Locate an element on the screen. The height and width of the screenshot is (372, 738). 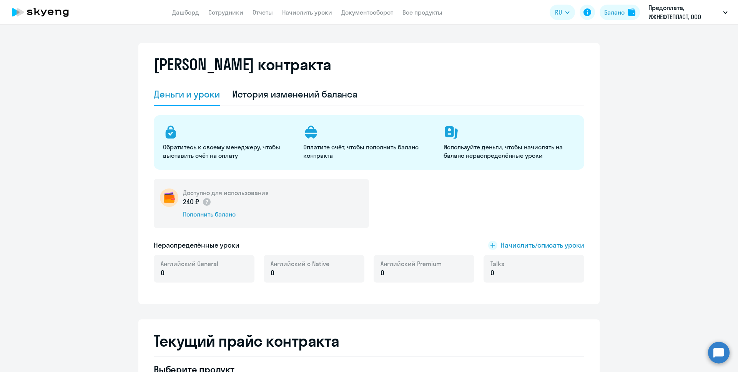
button: Предоплата, ИЖНЕФТЕПЛАСТ, ООО is located at coordinates (688, 12).